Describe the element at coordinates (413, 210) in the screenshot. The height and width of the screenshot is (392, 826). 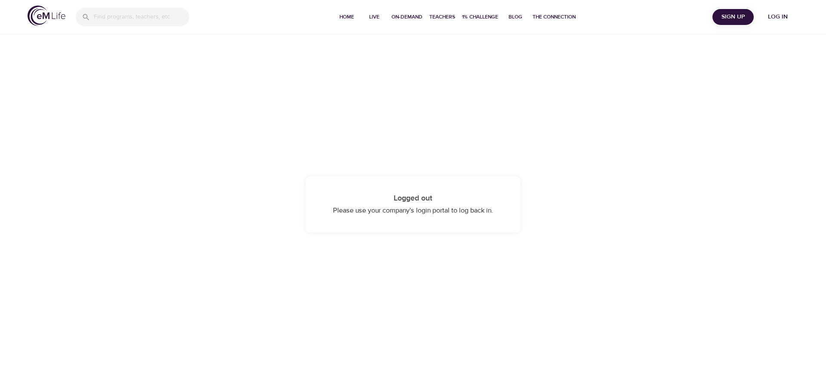
I see `span: Please use your company's login portal to log back in.` at that location.